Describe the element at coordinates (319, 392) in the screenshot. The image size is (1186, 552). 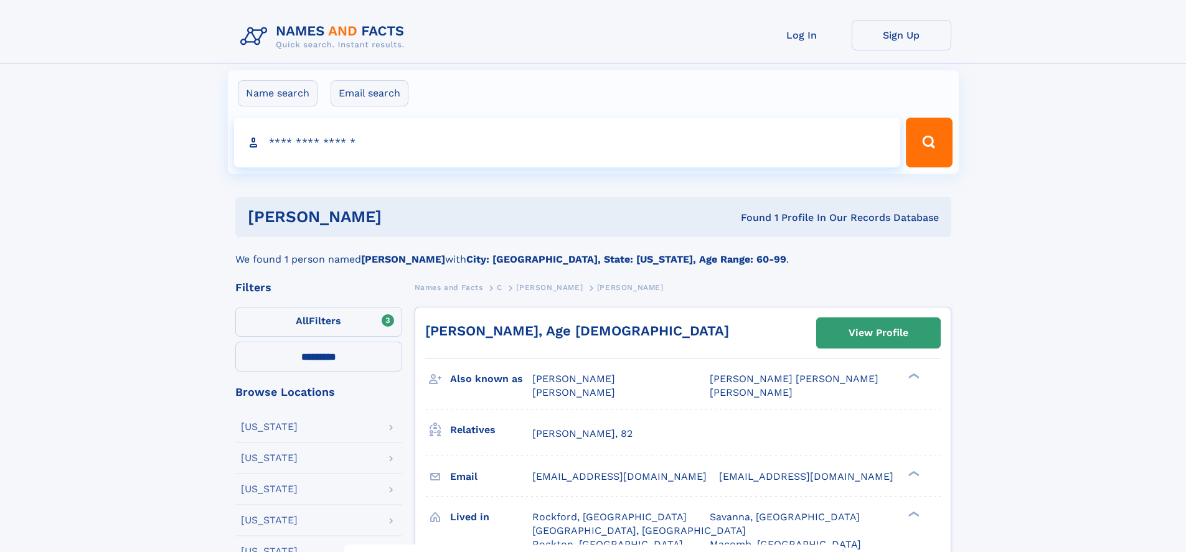
I see `div: Browse Locations` at that location.